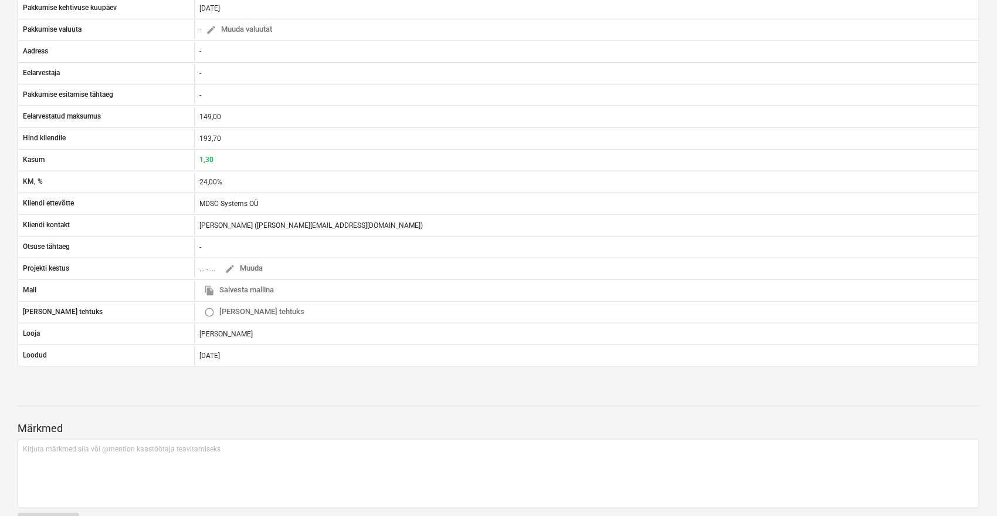 The image size is (997, 516). I want to click on p: Kasum, so click(33, 160).